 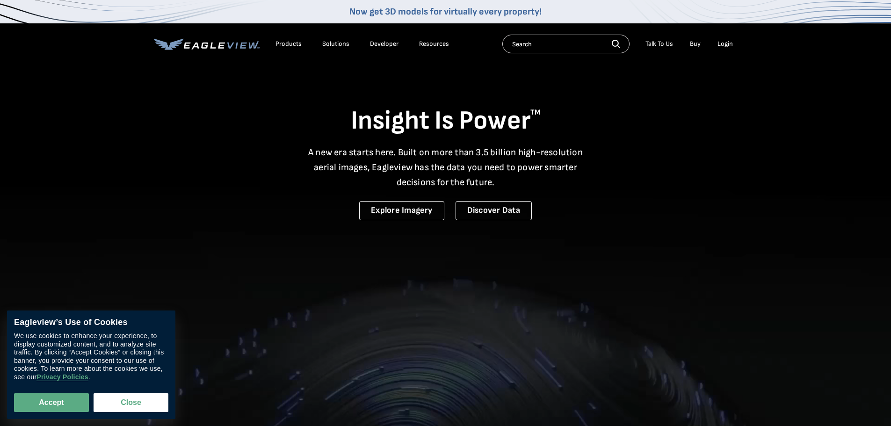 What do you see at coordinates (434, 44) in the screenshot?
I see `div: Resources` at bounding box center [434, 44].